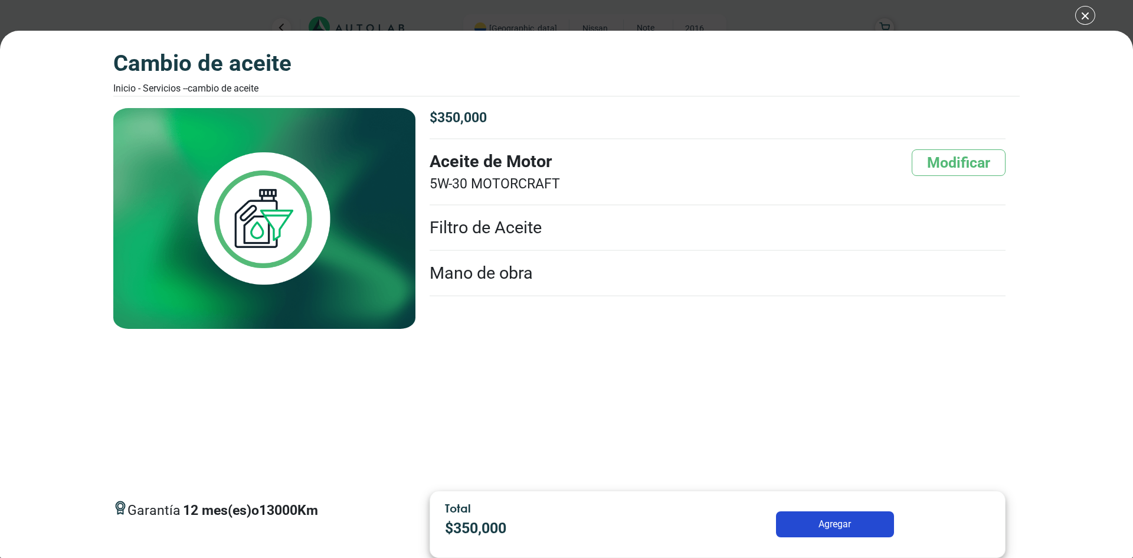 The image size is (1133, 558). I want to click on li: Filtro de Aceite, so click(718, 228).